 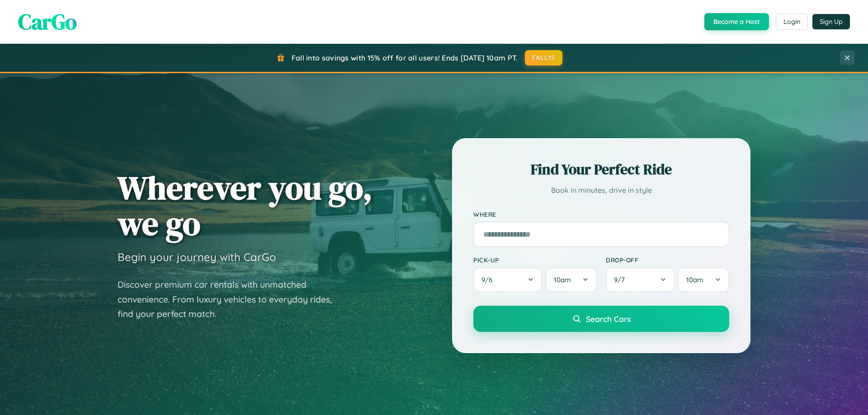 I want to click on button: FALL15, so click(x=544, y=58).